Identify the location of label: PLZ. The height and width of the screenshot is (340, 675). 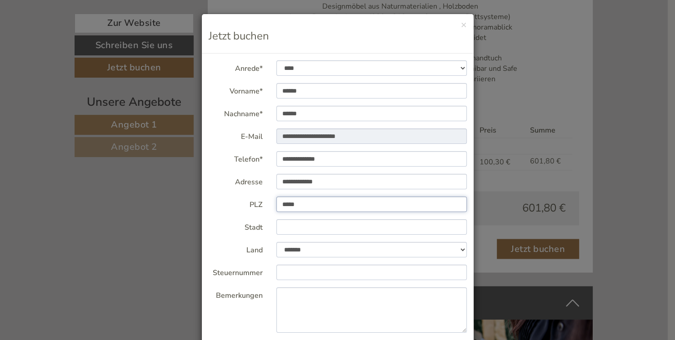
(236, 204).